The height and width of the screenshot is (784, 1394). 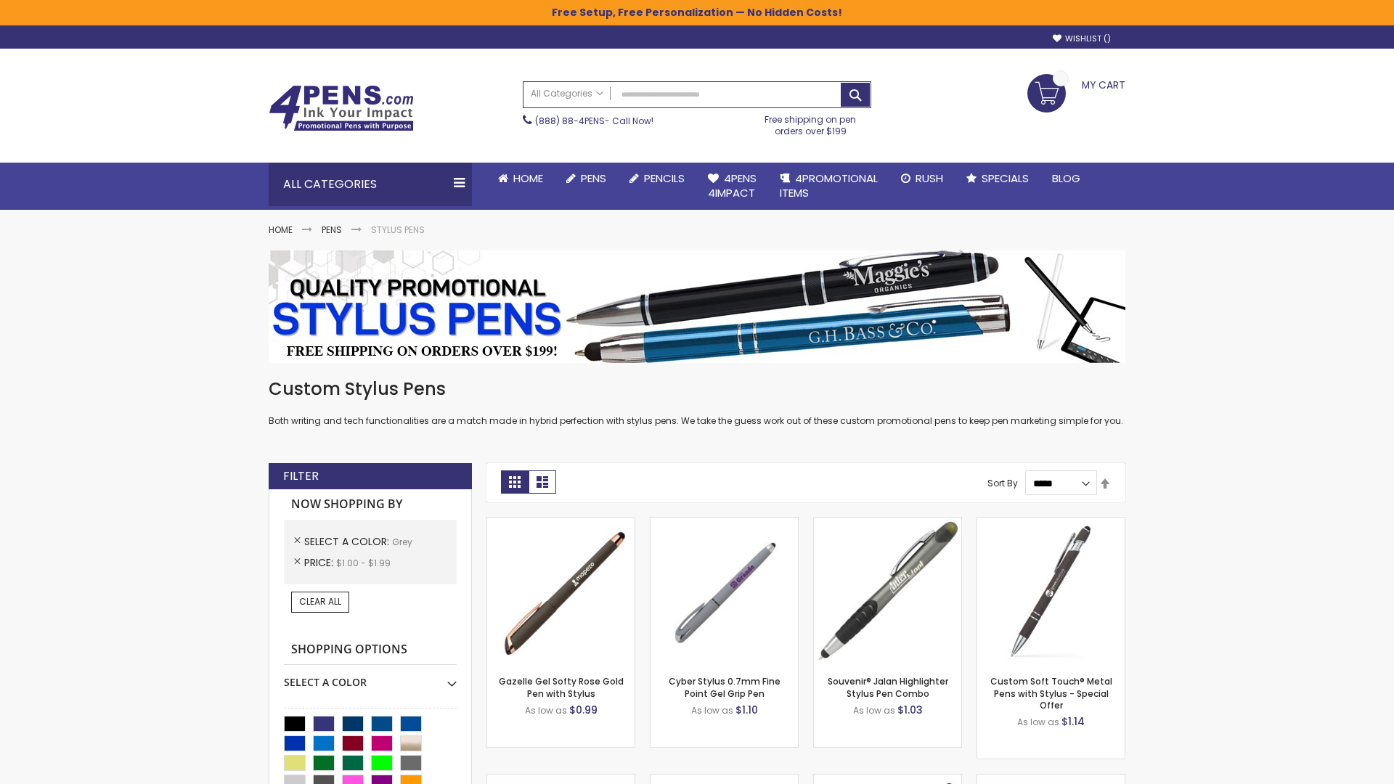 I want to click on a: Pencils, so click(x=657, y=179).